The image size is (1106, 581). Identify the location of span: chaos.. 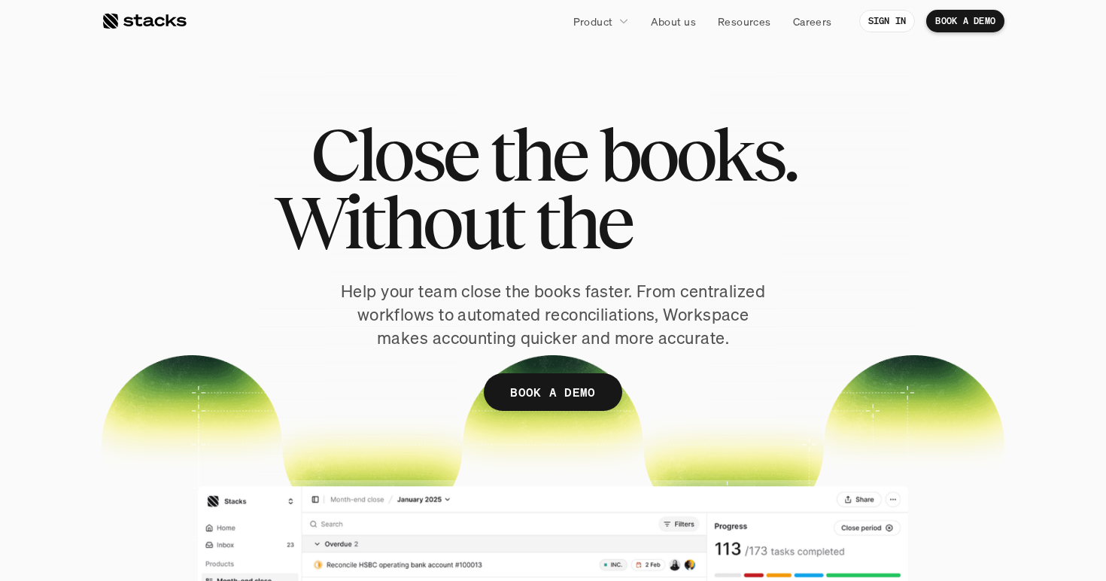
(738, 222).